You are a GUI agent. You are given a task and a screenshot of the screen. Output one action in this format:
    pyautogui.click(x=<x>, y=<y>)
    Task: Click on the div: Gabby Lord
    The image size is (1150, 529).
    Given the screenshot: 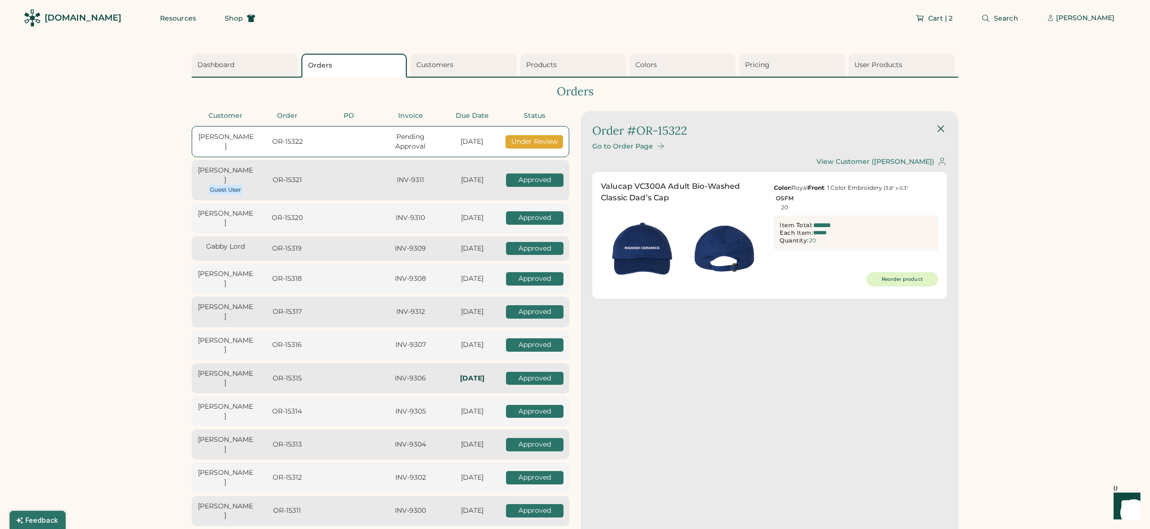 What is the action you would take?
    pyautogui.click(x=225, y=247)
    